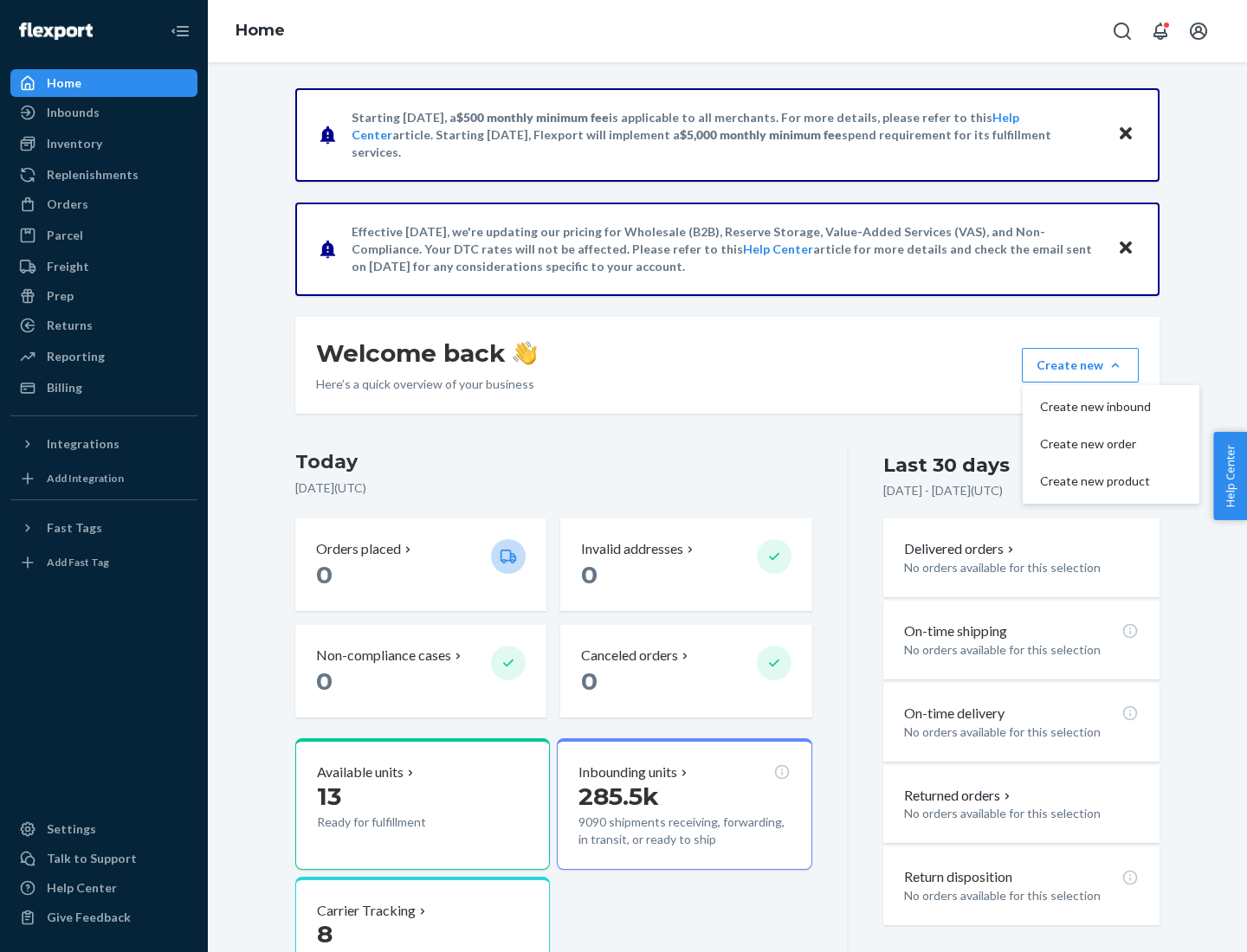 This screenshot has width=1247, height=952. I want to click on button: Available units13Ready for fulfillment, so click(423, 805).